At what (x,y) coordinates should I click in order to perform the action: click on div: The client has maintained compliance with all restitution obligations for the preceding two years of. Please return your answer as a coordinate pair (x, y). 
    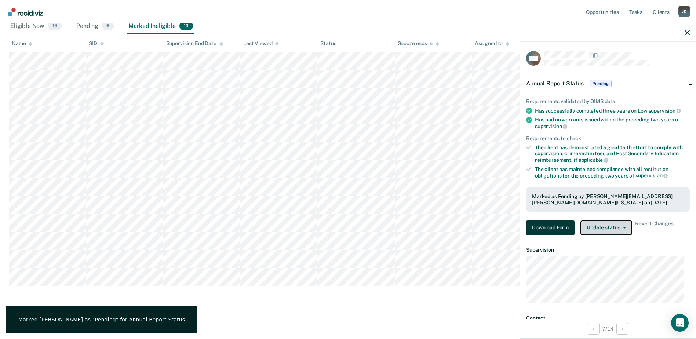
    Looking at the image, I should click on (613, 173).